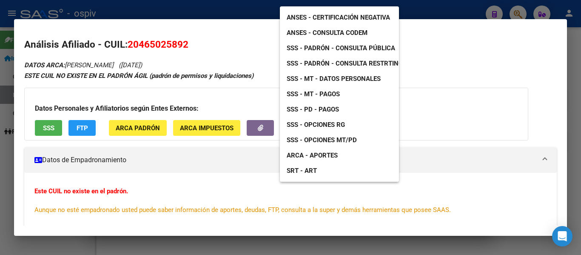  Describe the element at coordinates (327, 33) in the screenshot. I see `span: ANSES - Consulta CODEM` at that location.